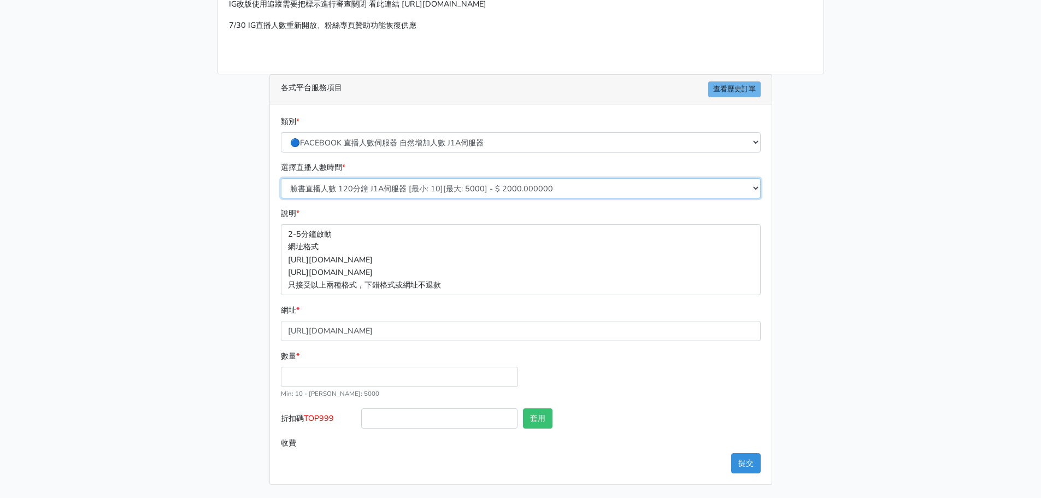 The height and width of the screenshot is (498, 1041). Describe the element at coordinates (290, 213) in the screenshot. I see `label: 說明` at that location.